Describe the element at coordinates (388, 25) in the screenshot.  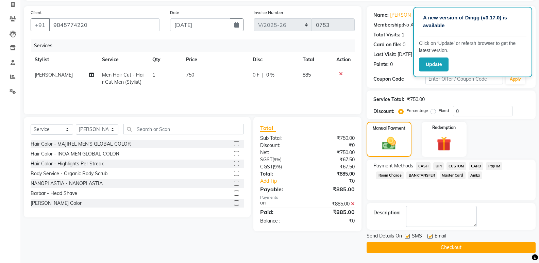
I see `div: Membership:` at that location.